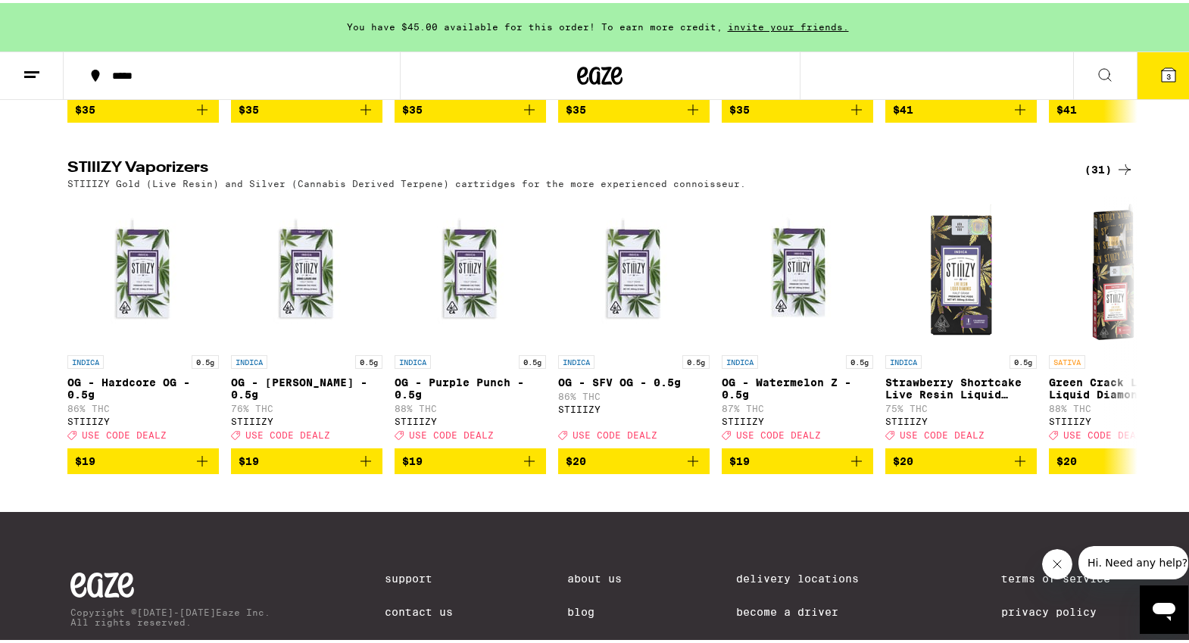 This screenshot has height=643, width=1189. I want to click on h2: STIIIZY Vaporizers, so click(563, 167).